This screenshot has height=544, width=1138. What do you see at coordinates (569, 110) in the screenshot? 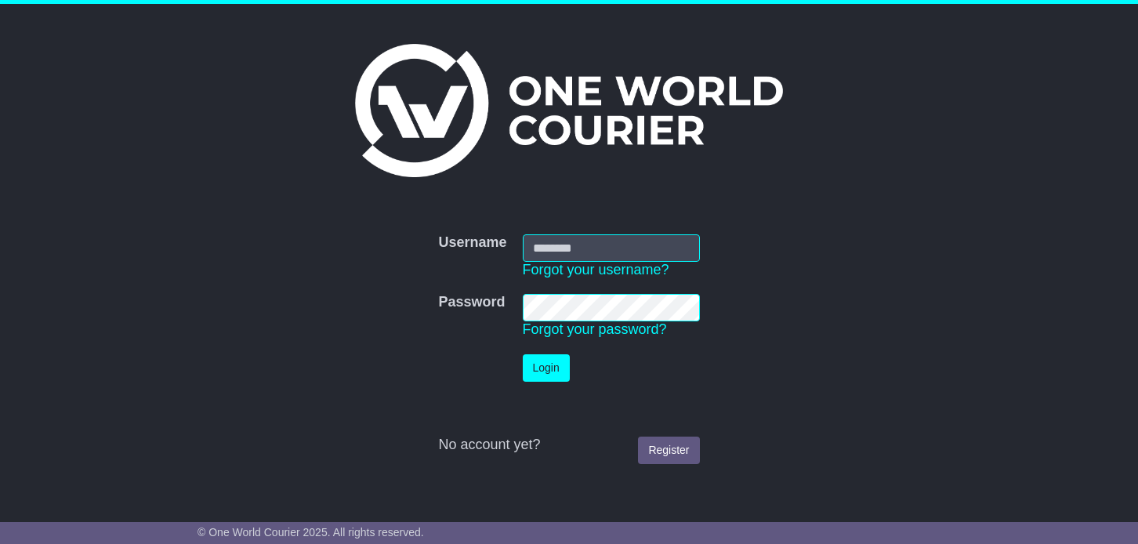
I see `img: One World` at bounding box center [569, 110].